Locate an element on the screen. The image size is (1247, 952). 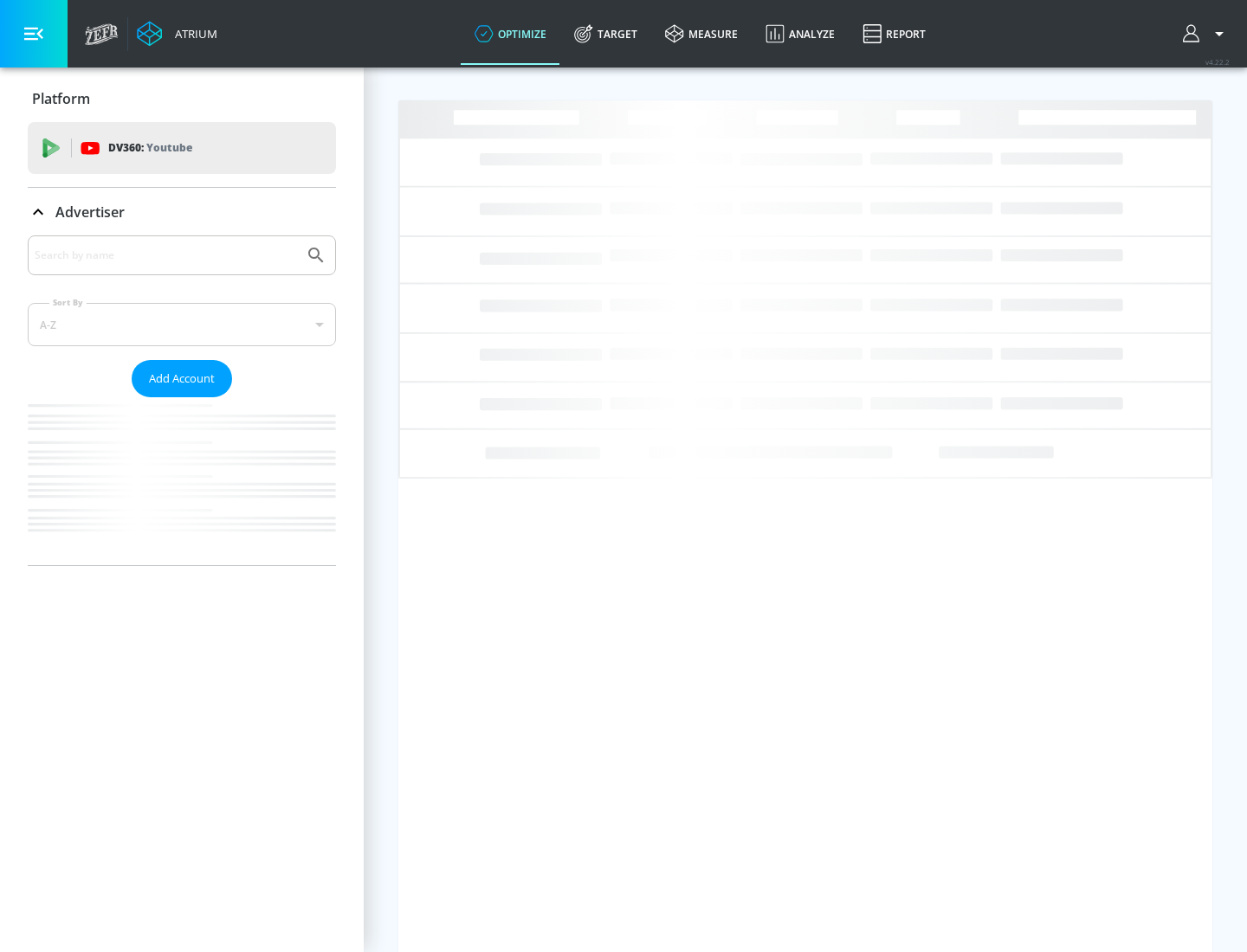
p: Advertiser is located at coordinates (90, 212).